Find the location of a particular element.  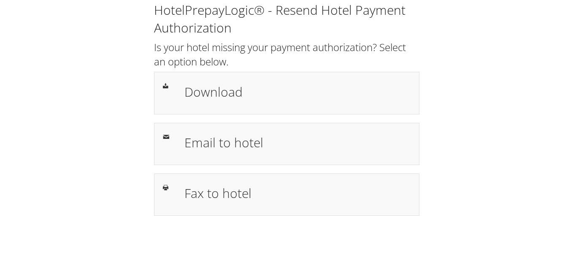

h1: HotelPrepayLogic® - Resend Hotel Payment Authorization is located at coordinates (287, 19).